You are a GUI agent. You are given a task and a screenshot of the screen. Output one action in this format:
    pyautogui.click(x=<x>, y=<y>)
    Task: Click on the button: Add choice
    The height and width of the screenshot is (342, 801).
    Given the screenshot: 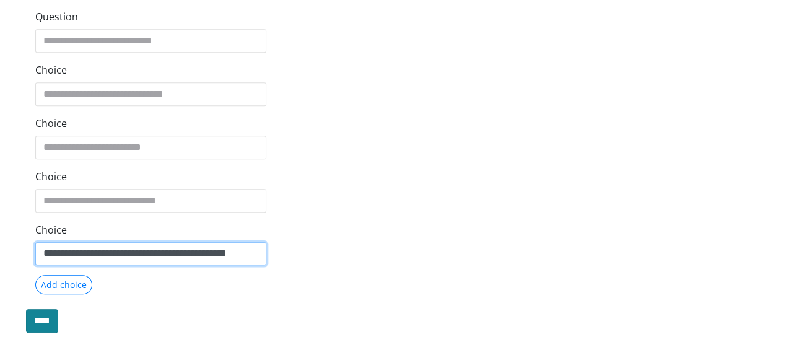 What is the action you would take?
    pyautogui.click(x=64, y=284)
    